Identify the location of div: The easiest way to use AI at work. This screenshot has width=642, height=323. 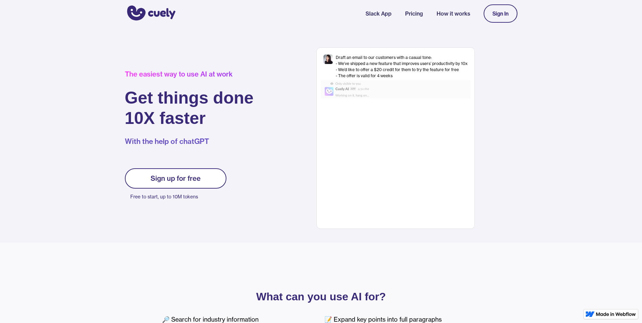
(189, 74).